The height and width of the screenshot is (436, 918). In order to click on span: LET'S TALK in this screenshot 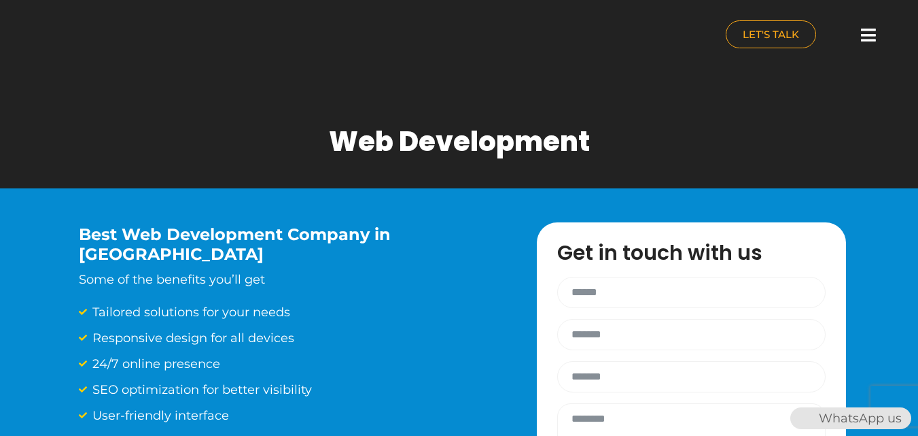, I will do `click(771, 34)`.